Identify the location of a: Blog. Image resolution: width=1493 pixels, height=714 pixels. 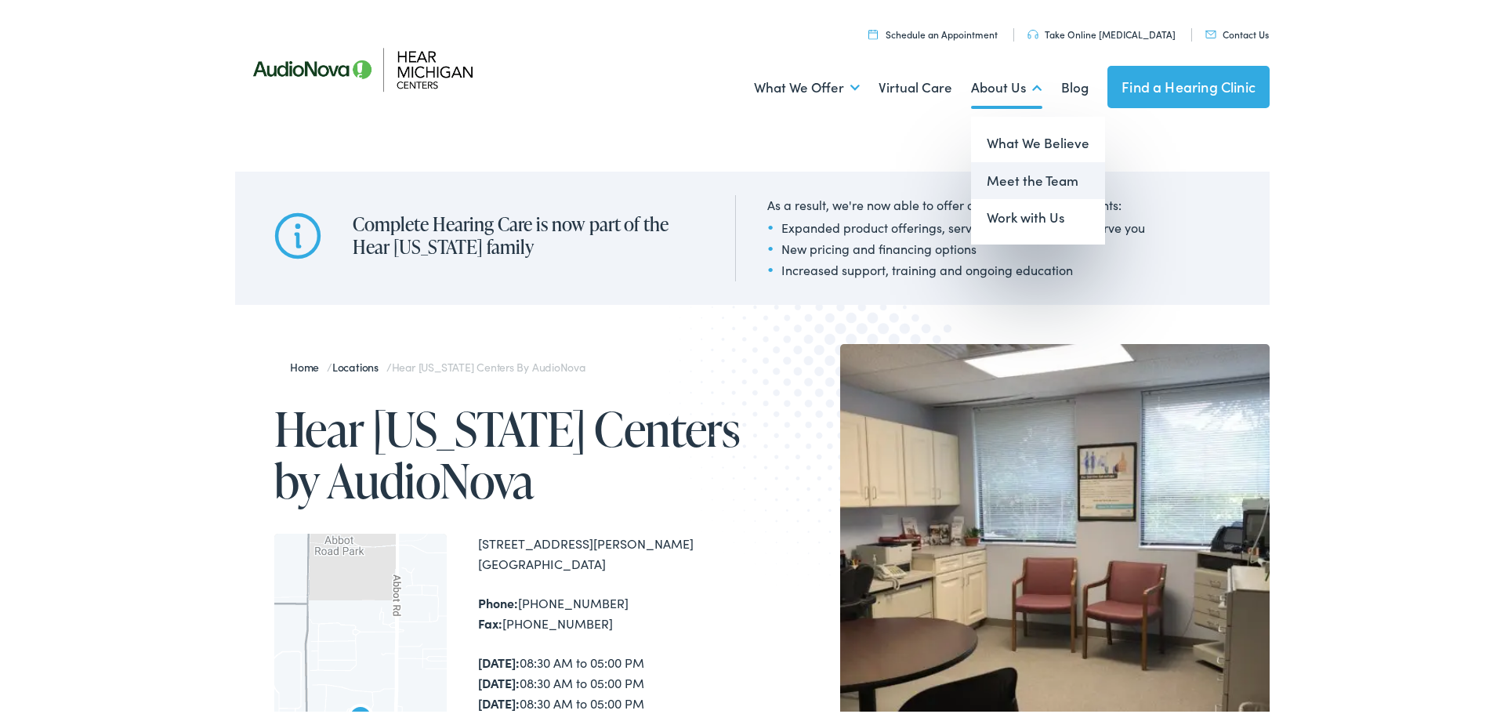
(1074, 85).